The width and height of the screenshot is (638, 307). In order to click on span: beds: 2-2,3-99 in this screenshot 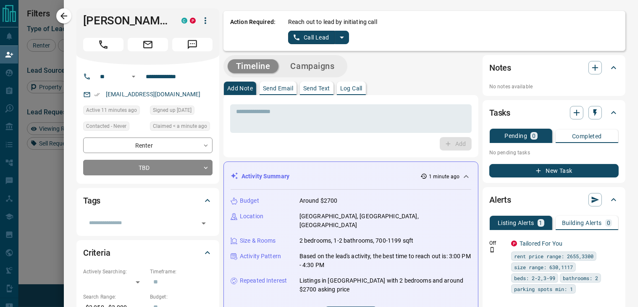, I will do `click(535, 278)`.